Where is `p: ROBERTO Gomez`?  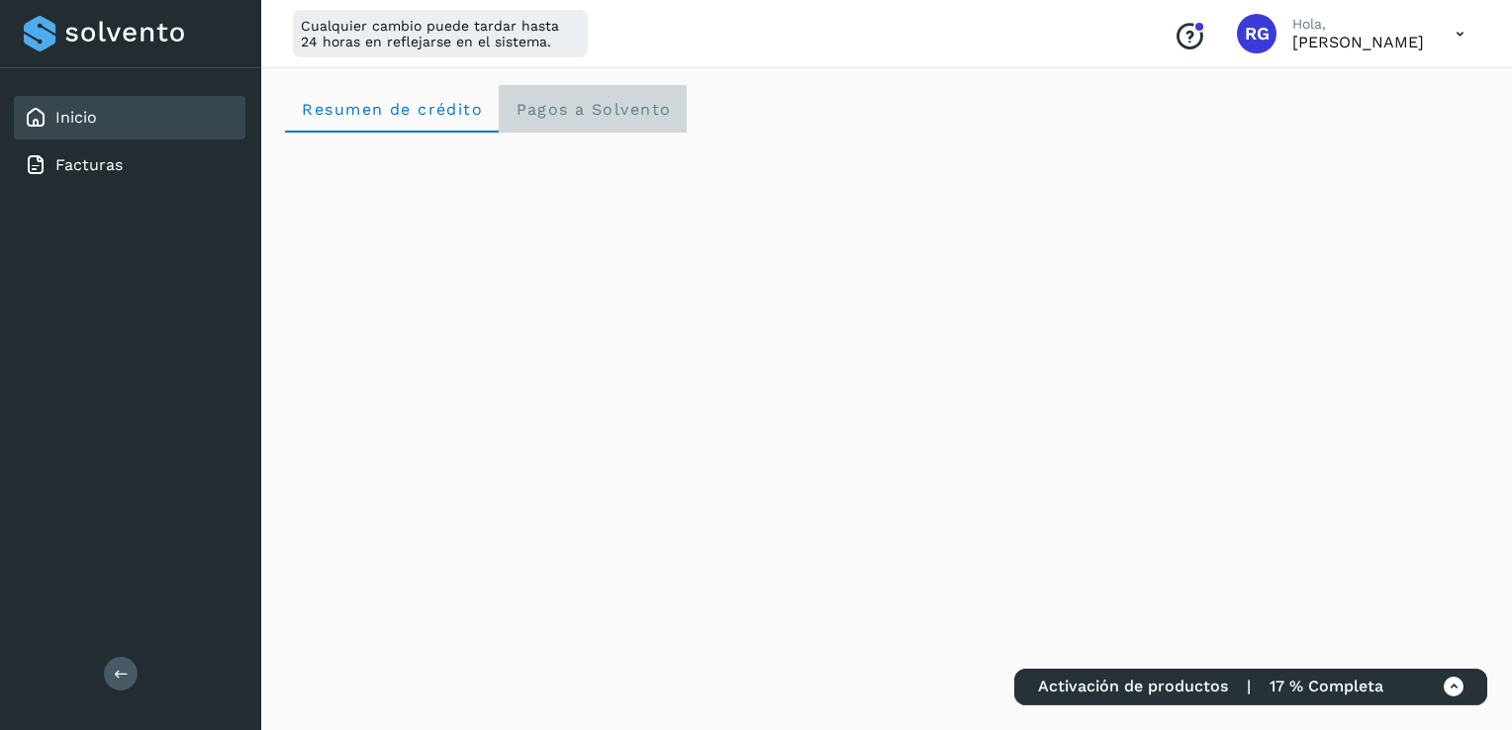 p: ROBERTO Gomez is located at coordinates (1358, 42).